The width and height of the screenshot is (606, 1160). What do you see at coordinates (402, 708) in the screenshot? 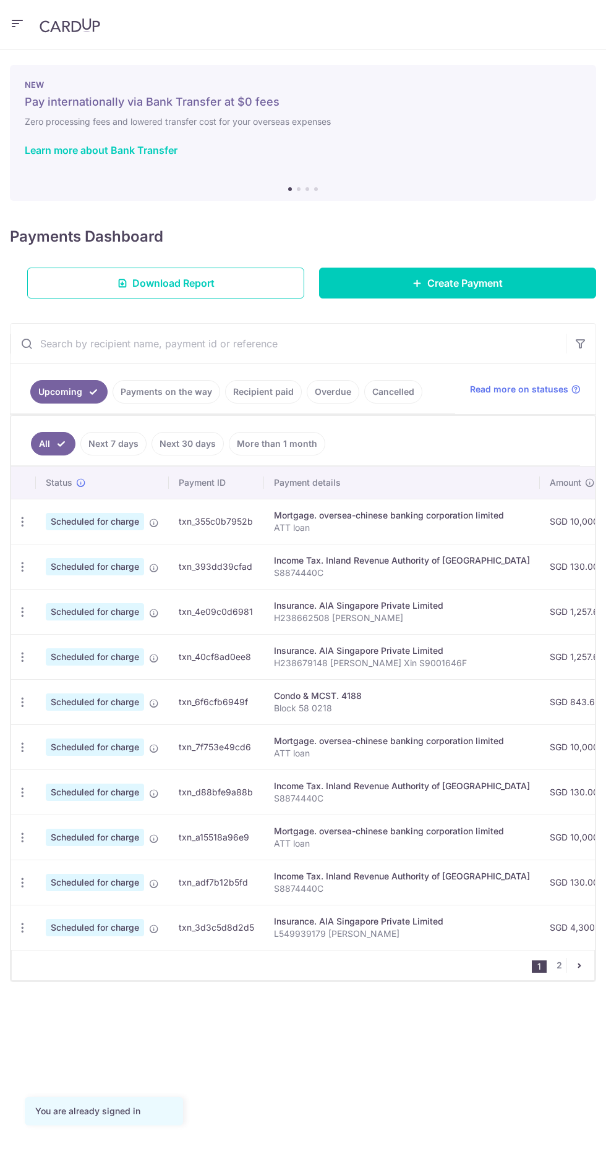
I see `p: Block 58 0218` at bounding box center [402, 708].